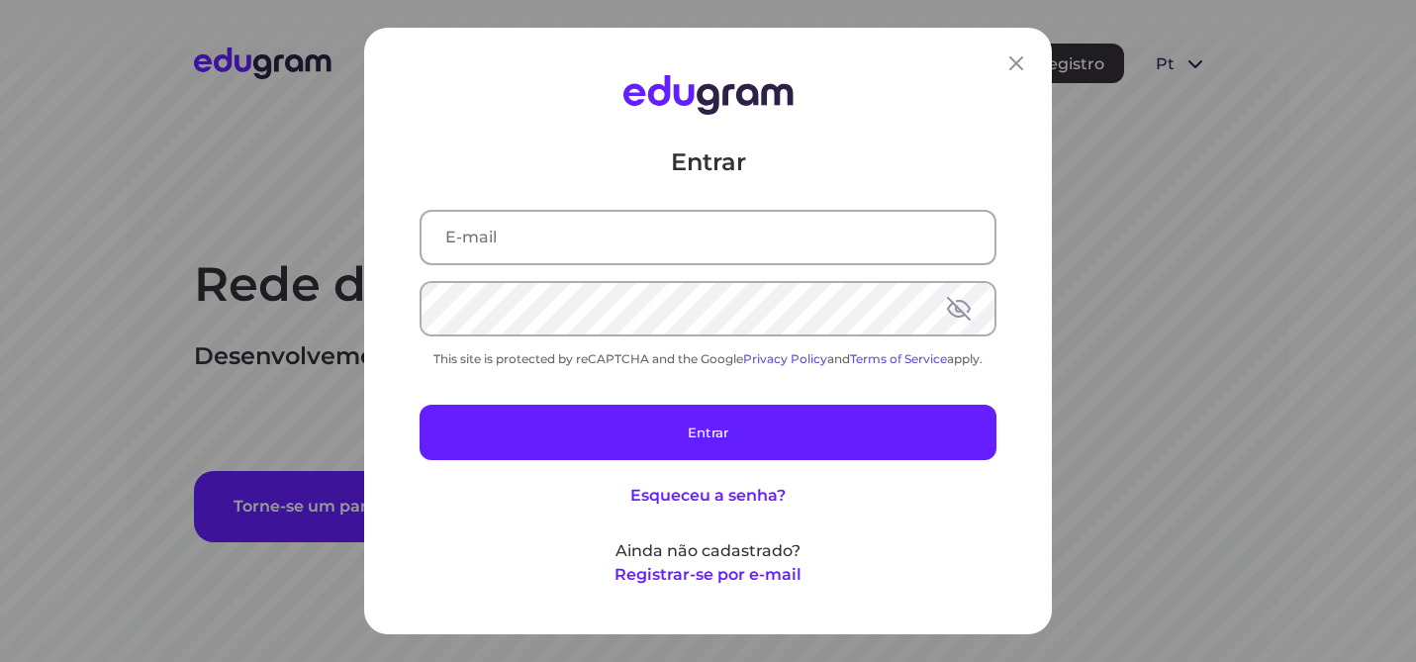 The height and width of the screenshot is (662, 1416). Describe the element at coordinates (708, 432) in the screenshot. I see `button: Entrar` at that location.